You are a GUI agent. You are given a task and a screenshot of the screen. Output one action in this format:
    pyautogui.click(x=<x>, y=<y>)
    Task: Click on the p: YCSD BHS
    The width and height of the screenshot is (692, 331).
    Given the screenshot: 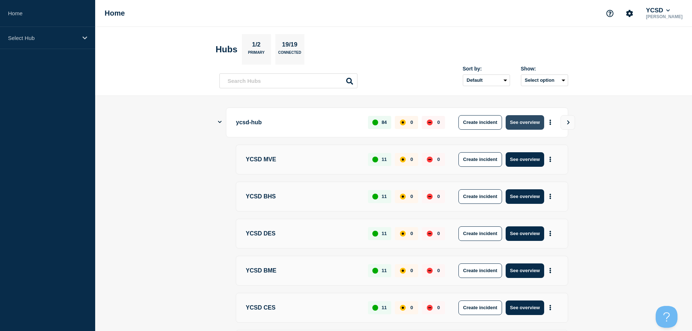 What is the action you would take?
    pyautogui.click(x=303, y=196)
    